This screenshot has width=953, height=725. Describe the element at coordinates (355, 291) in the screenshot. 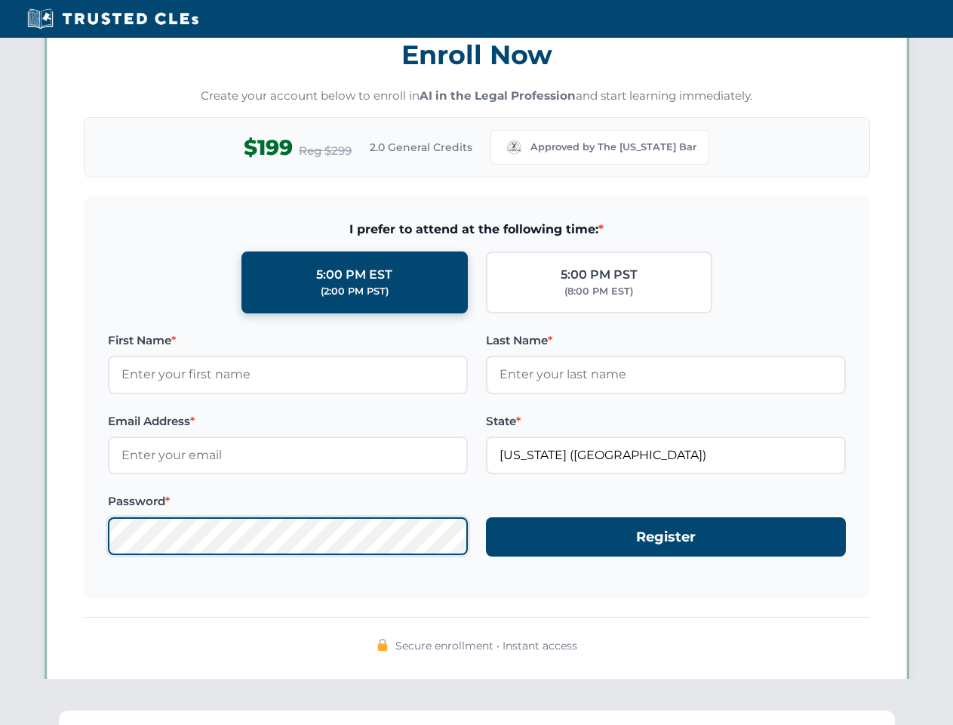

I see `div: (2:00 PM PST)` at that location.